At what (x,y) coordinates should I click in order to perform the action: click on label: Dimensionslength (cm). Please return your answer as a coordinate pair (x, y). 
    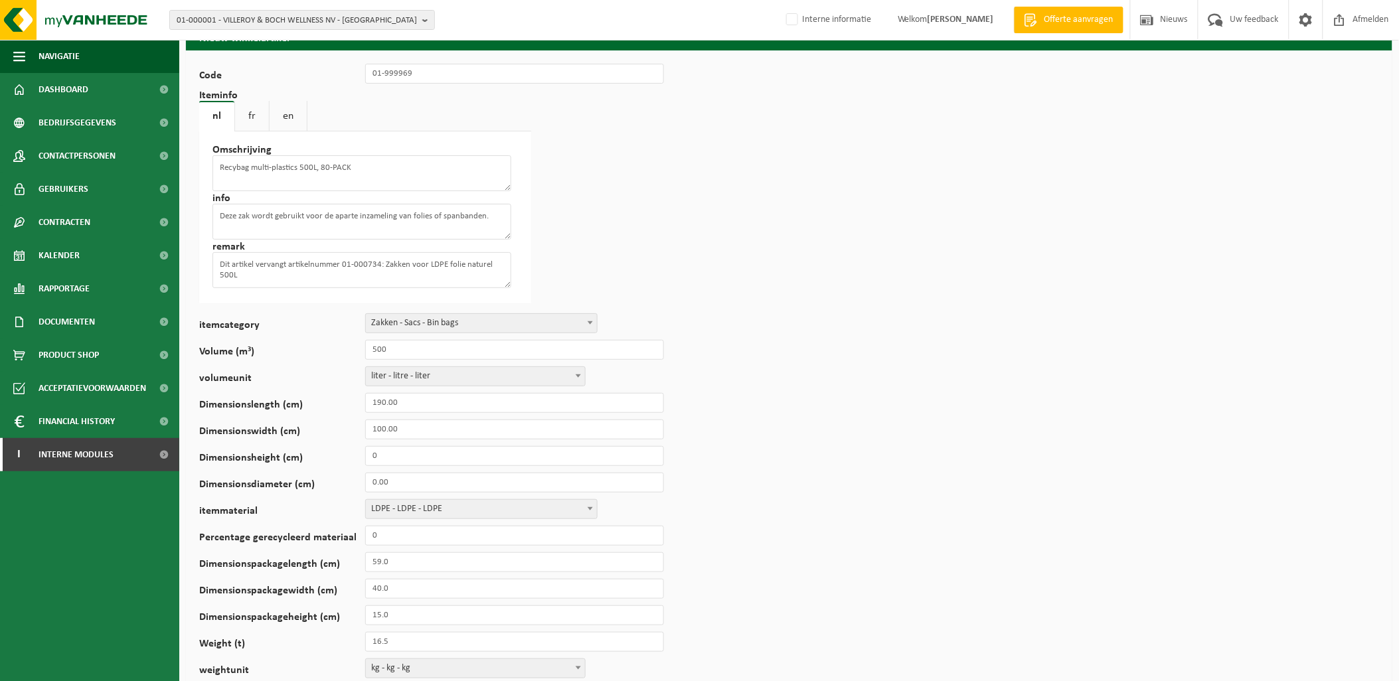
    Looking at the image, I should click on (282, 406).